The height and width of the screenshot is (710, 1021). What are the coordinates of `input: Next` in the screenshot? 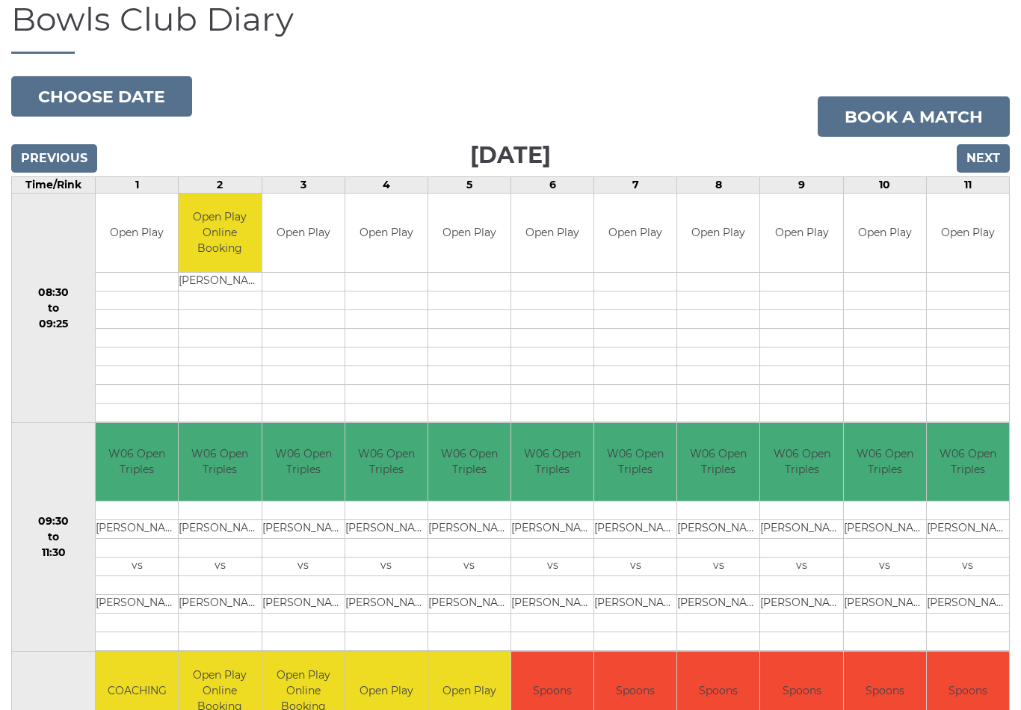 It's located at (982, 158).